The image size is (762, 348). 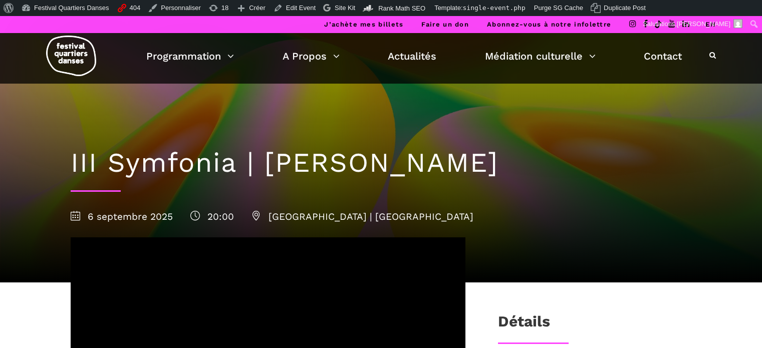 I want to click on a: A Propos, so click(x=311, y=56).